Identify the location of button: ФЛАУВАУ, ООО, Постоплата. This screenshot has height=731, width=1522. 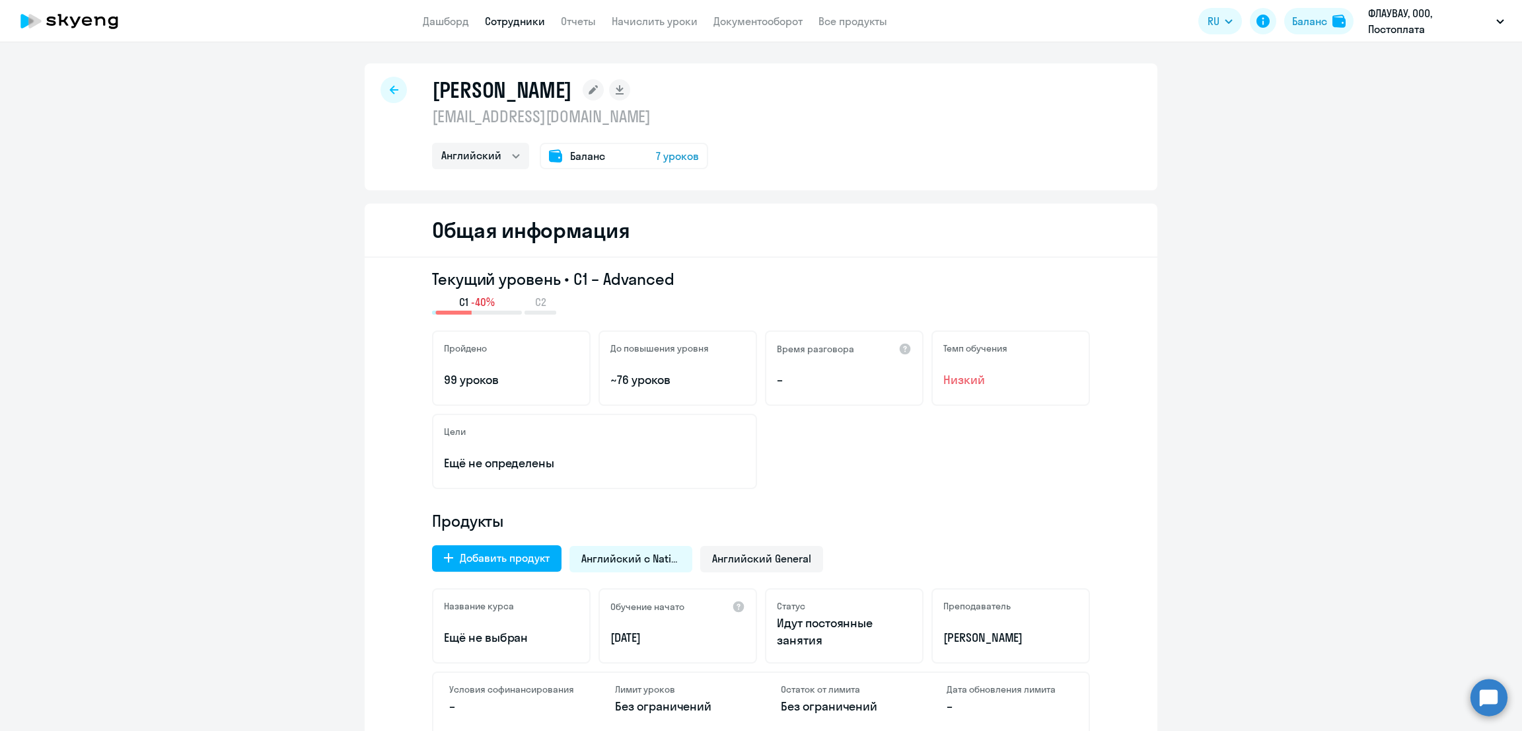
(1436, 21).